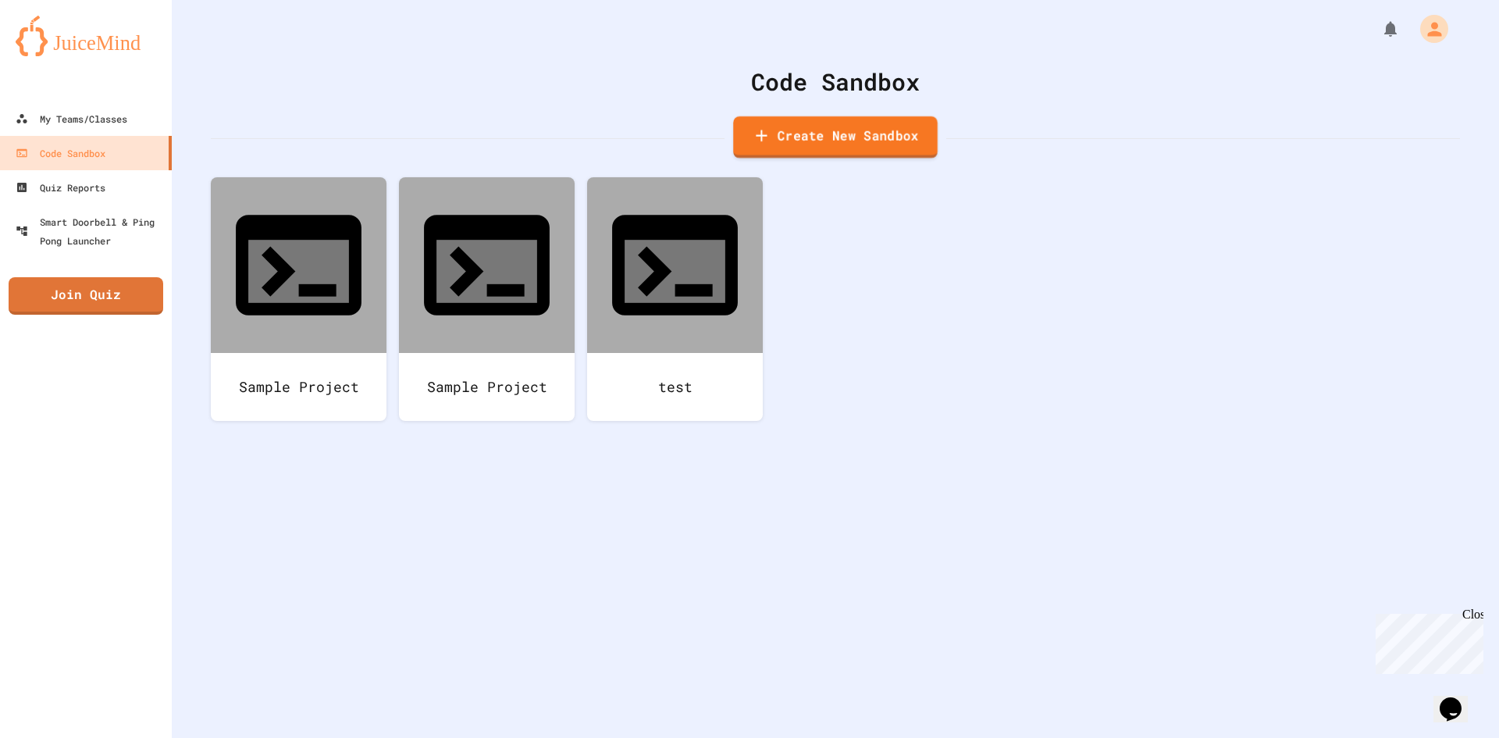 This screenshot has width=1499, height=738. I want to click on div: My Notifications, so click(1378, 29).